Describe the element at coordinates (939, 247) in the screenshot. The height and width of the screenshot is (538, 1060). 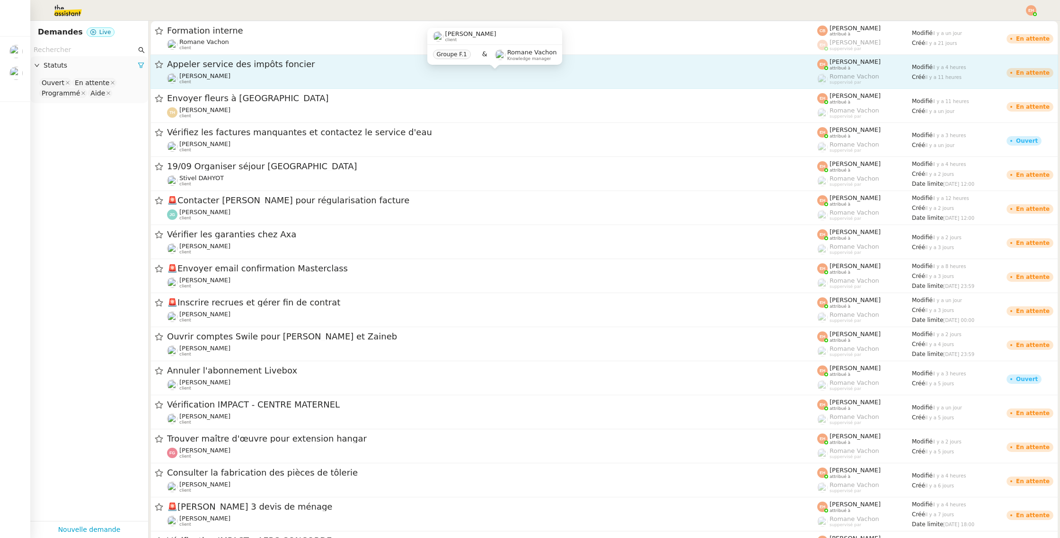
I see `span: il y a 3 jours` at that location.